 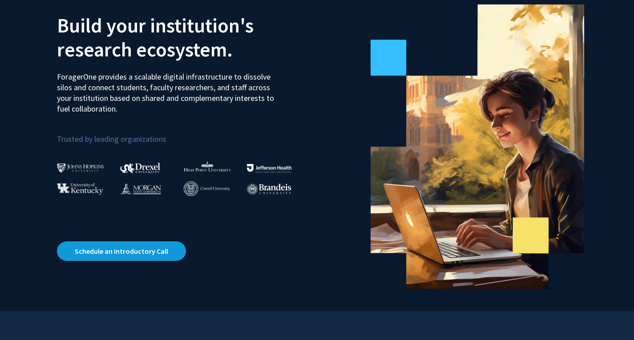 What do you see at coordinates (169, 89) in the screenshot?
I see `p: ForagerOne provides a scalable digital infrastructure to dissolve silos and connect students, fac...` at bounding box center [169, 89].